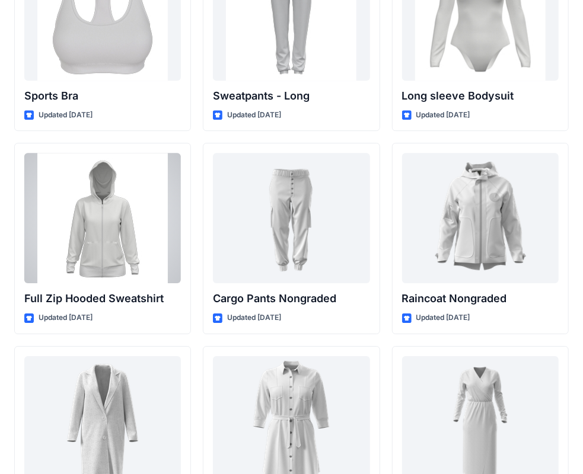  What do you see at coordinates (103, 96) in the screenshot?
I see `p: Sports Bra` at bounding box center [103, 96].